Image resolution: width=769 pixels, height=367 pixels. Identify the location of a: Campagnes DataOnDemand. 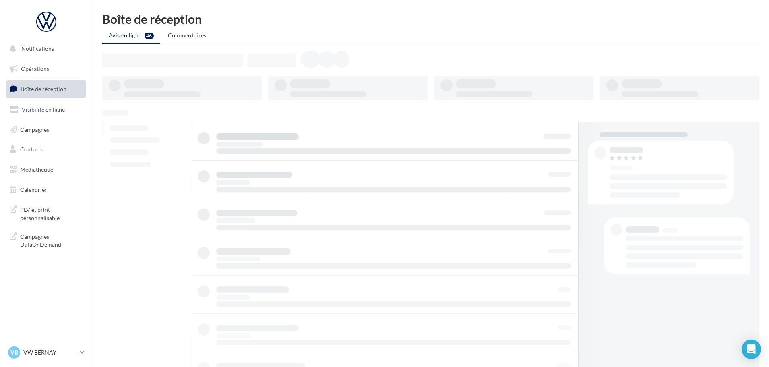
(46, 240).